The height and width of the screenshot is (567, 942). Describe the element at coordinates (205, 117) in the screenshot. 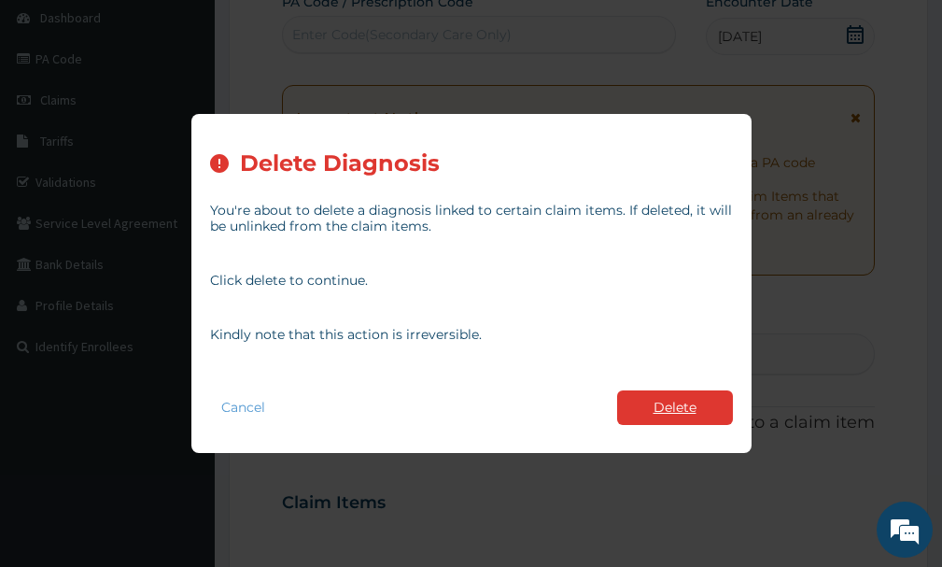

I see `div: Chat with us now` at that location.